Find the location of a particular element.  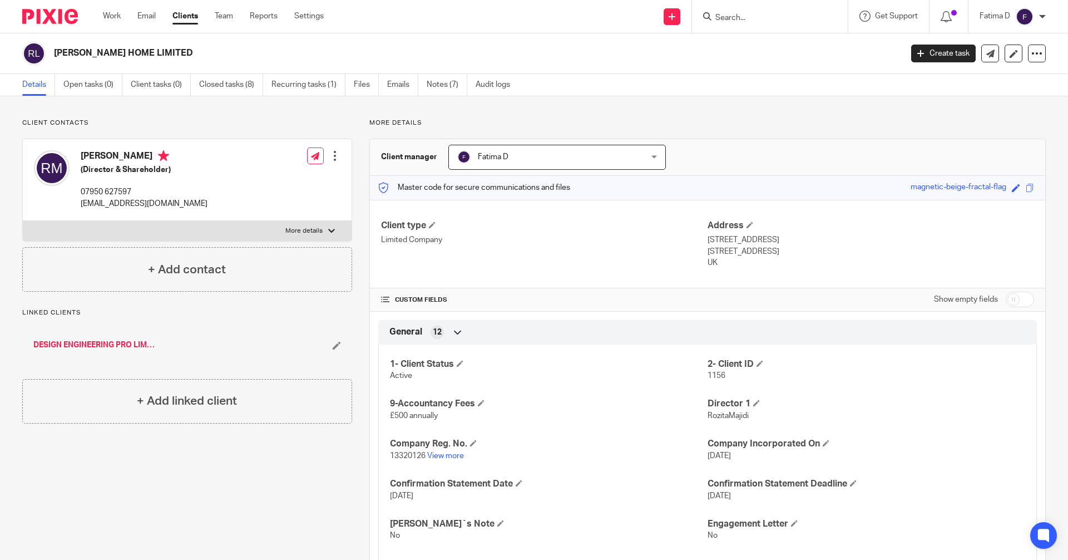

a: Recurring tasks (1) is located at coordinates (308, 85).